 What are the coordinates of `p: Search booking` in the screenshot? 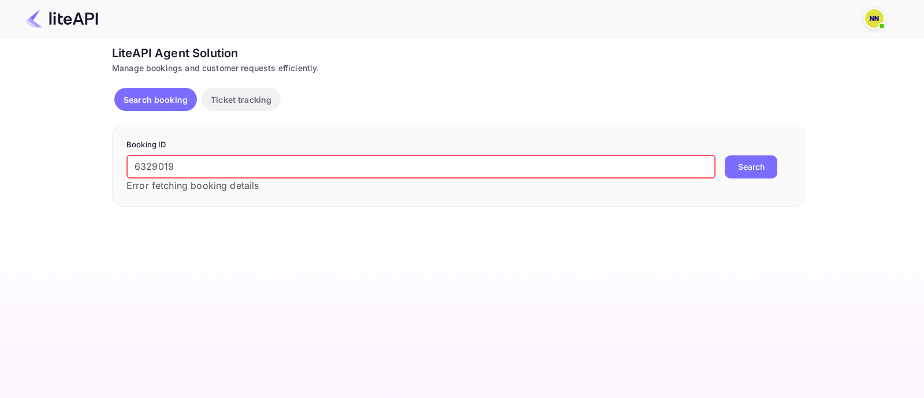 It's located at (155, 99).